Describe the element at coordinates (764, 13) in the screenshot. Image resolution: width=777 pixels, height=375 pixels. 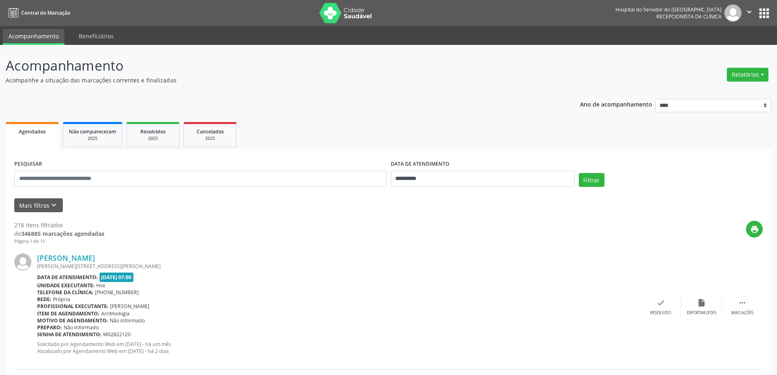
I see `button: apps` at that location.